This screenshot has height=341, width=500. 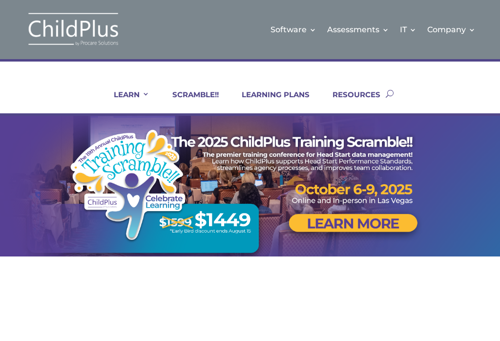 What do you see at coordinates (293, 29) in the screenshot?
I see `a: Software` at bounding box center [293, 29].